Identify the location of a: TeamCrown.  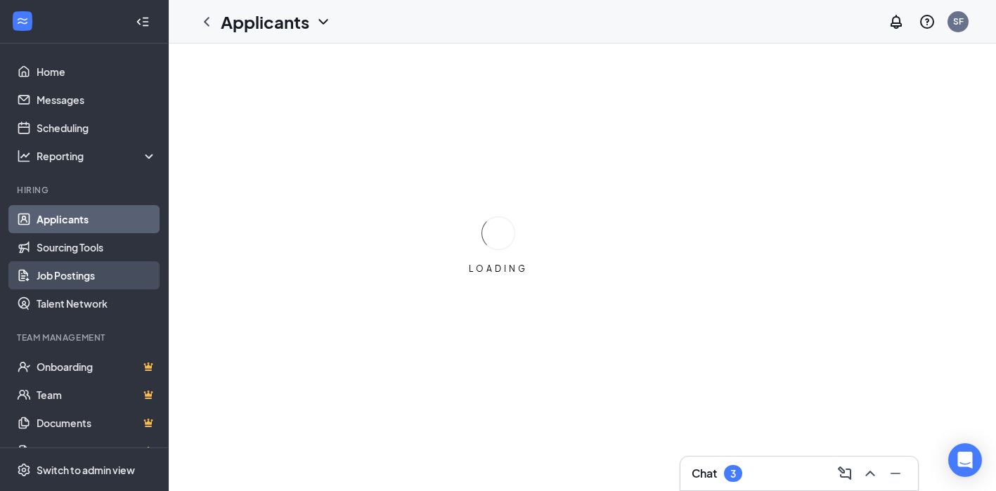
(96, 395).